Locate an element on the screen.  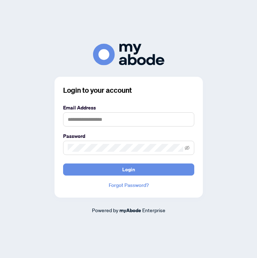
a: myAbode is located at coordinates (130, 211).